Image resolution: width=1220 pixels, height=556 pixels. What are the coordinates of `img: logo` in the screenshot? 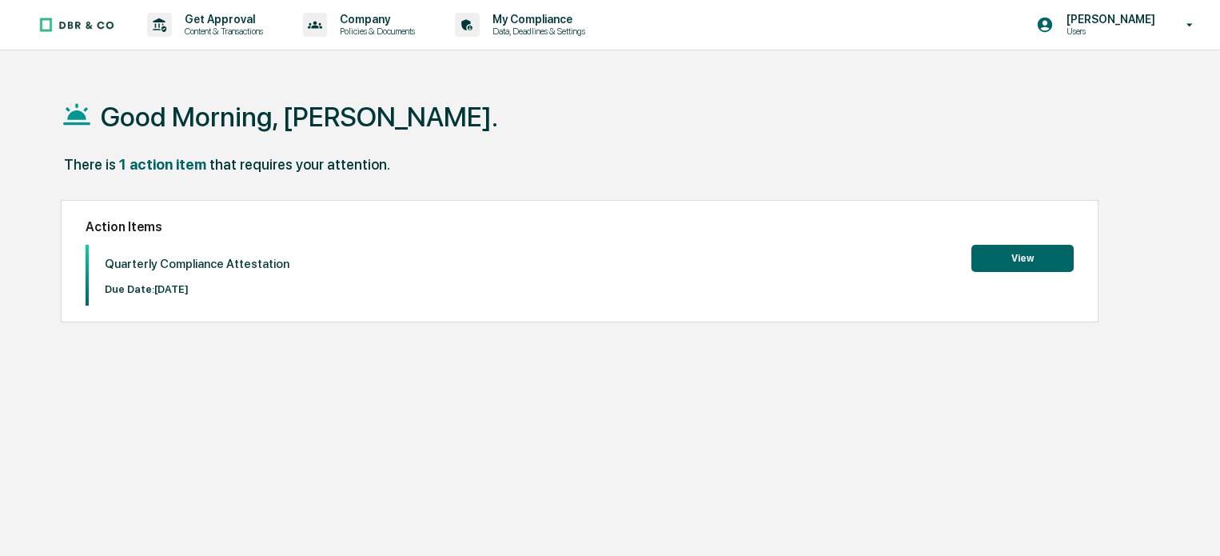 It's located at (77, 25).